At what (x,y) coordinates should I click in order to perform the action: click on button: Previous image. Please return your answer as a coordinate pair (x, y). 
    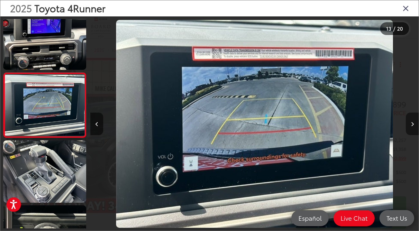
    Looking at the image, I should click on (97, 124).